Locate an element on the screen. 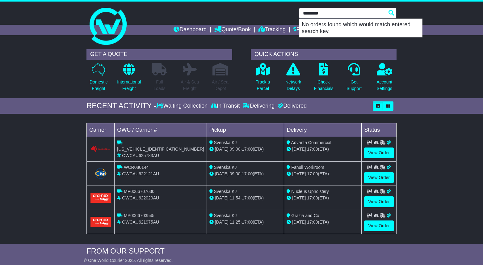 This screenshot has width=483, height=265. td: Delivery is located at coordinates (323, 130).